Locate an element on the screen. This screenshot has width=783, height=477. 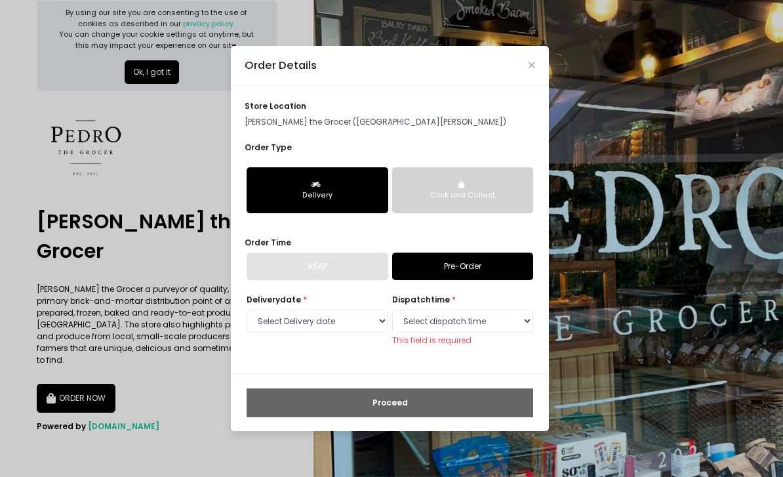
a: Pre-Order is located at coordinates (463, 266).